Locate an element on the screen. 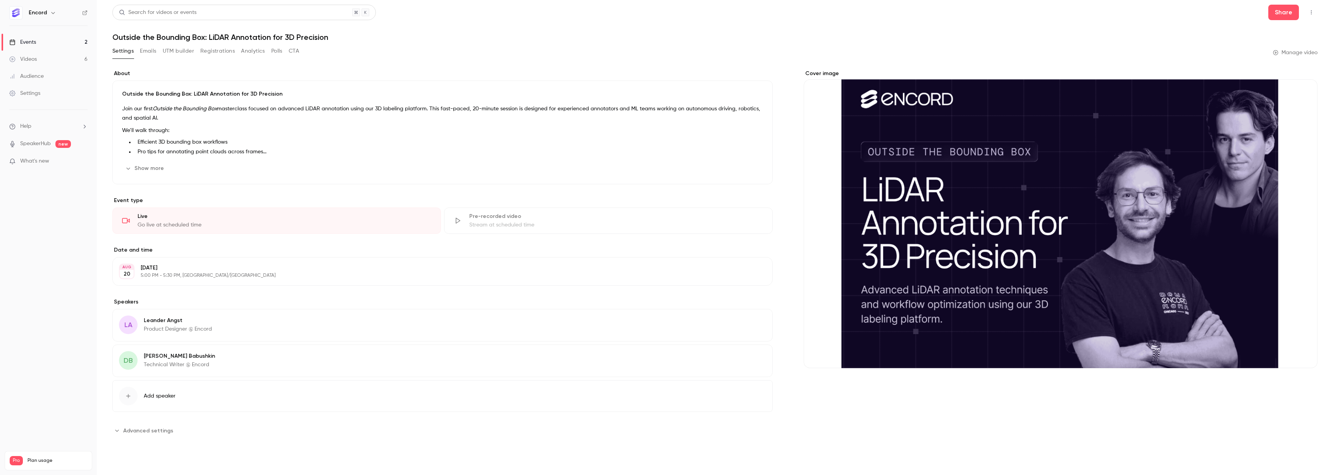 The image size is (1333, 475). label: About is located at coordinates (442, 74).